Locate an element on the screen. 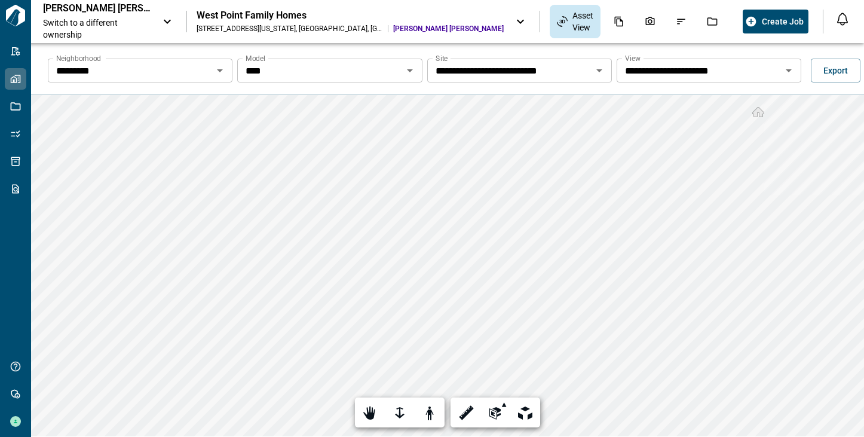 The image size is (864, 437). span: Create Job is located at coordinates (783, 22).